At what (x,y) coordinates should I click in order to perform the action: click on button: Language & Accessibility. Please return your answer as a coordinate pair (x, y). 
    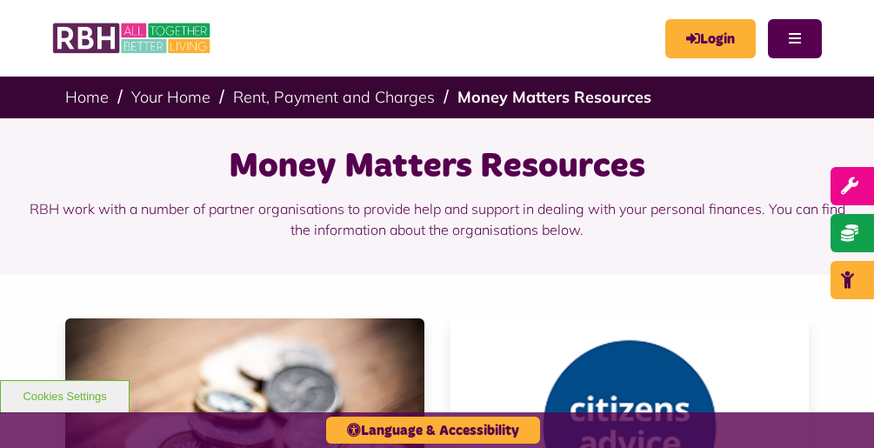
    Looking at the image, I should click on (433, 430).